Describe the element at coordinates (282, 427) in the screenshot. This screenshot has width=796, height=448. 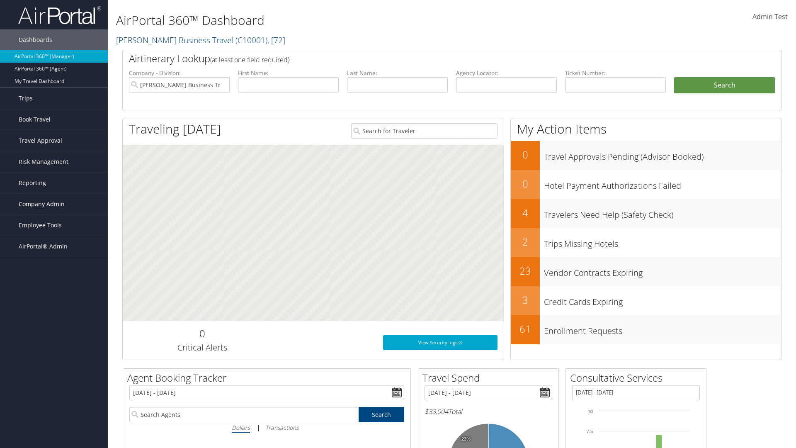
I see `i: Transactions` at that location.